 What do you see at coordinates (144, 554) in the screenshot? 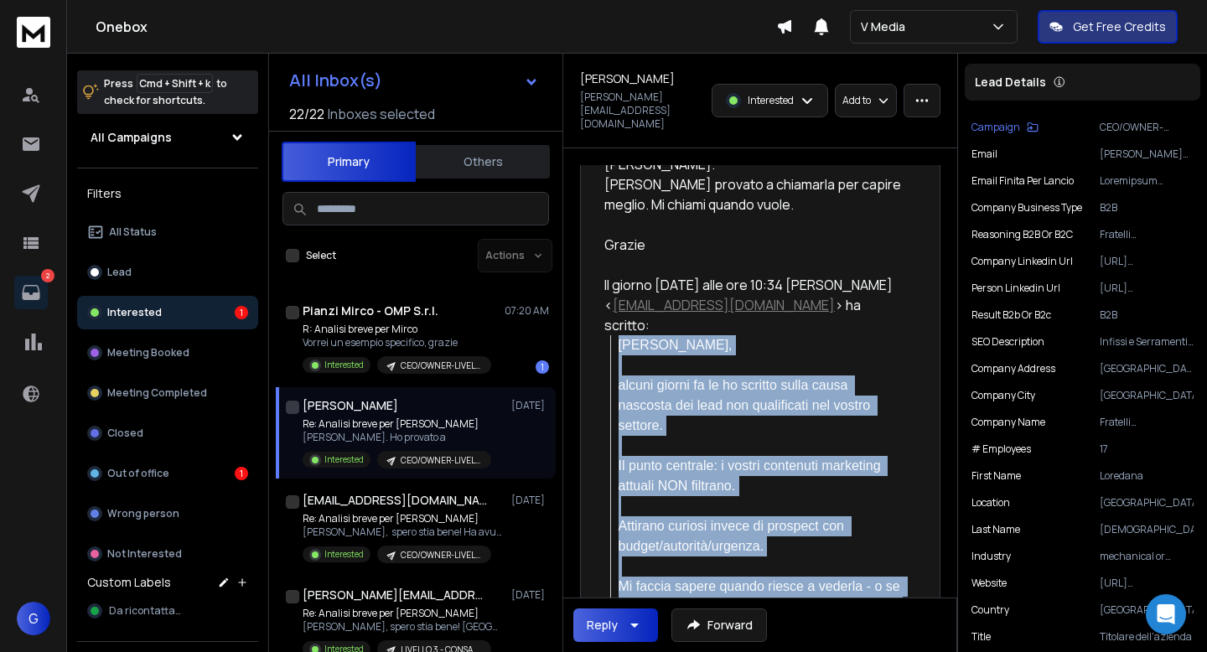
I see `p: Not Interested` at bounding box center [144, 554].